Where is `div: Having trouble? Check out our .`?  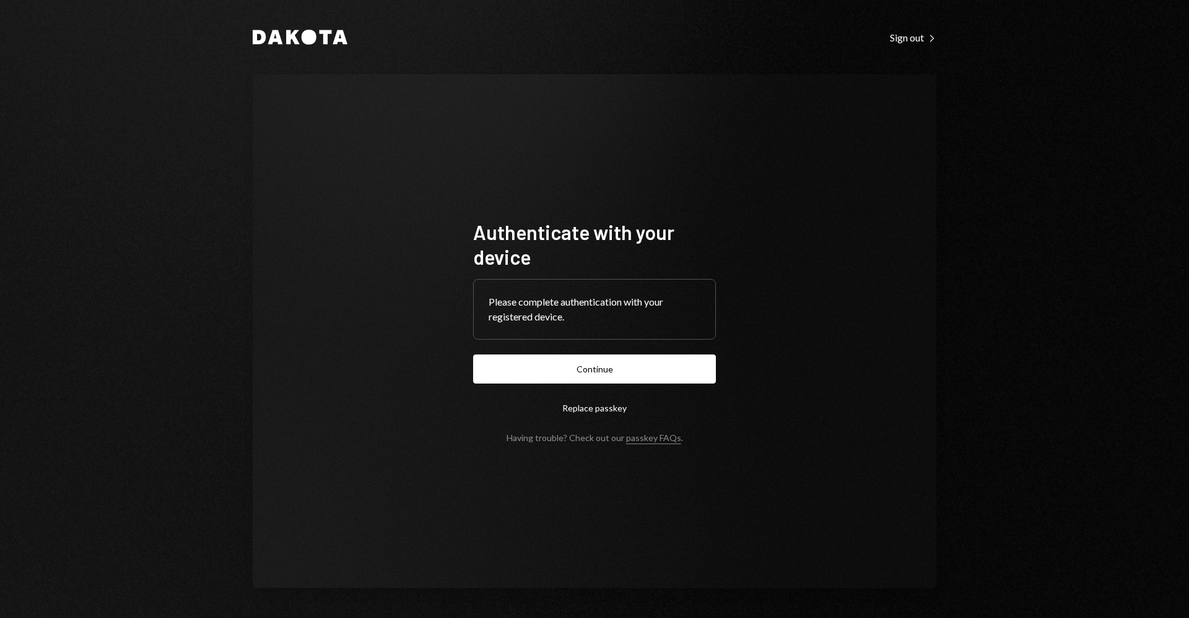
div: Having trouble? Check out our . is located at coordinates (594, 438).